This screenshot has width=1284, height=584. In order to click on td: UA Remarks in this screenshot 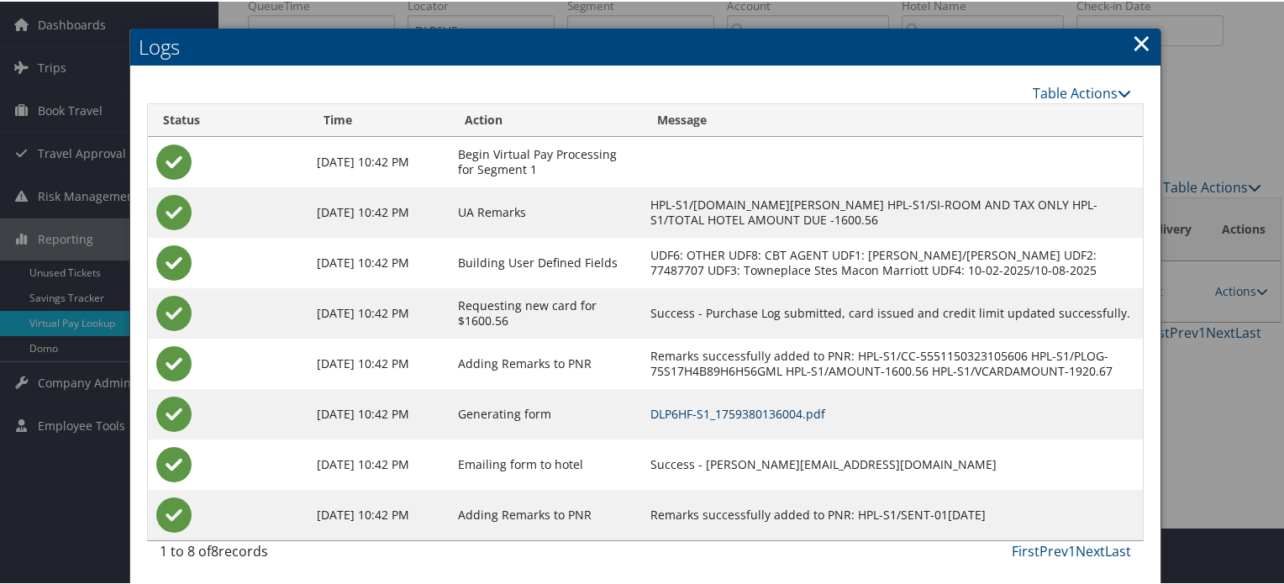, I will do `click(546, 211)`.